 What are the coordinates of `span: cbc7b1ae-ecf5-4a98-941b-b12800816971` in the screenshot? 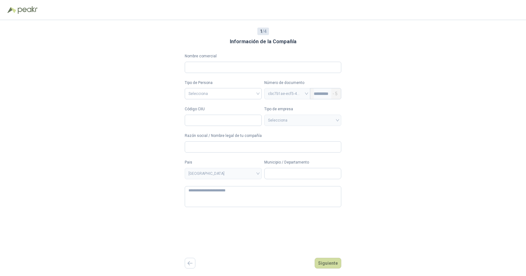 It's located at (287, 94).